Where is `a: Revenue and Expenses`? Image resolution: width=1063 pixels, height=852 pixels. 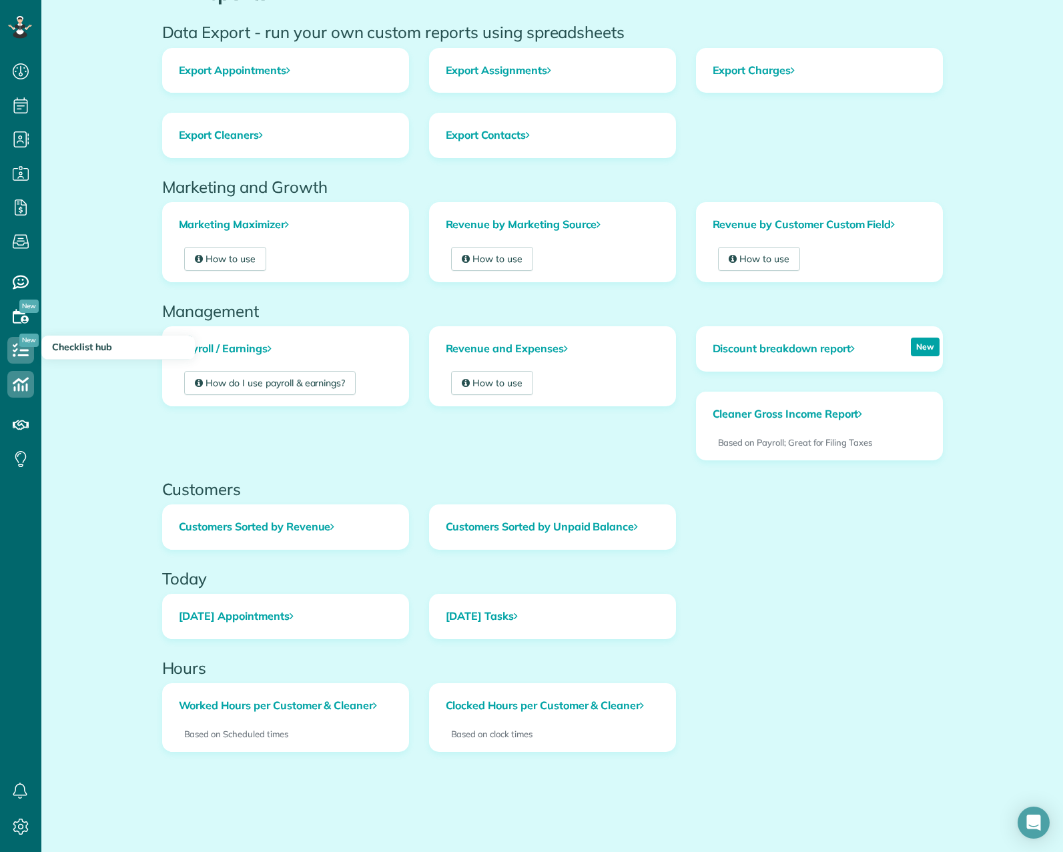 a: Revenue and Expenses is located at coordinates (552, 349).